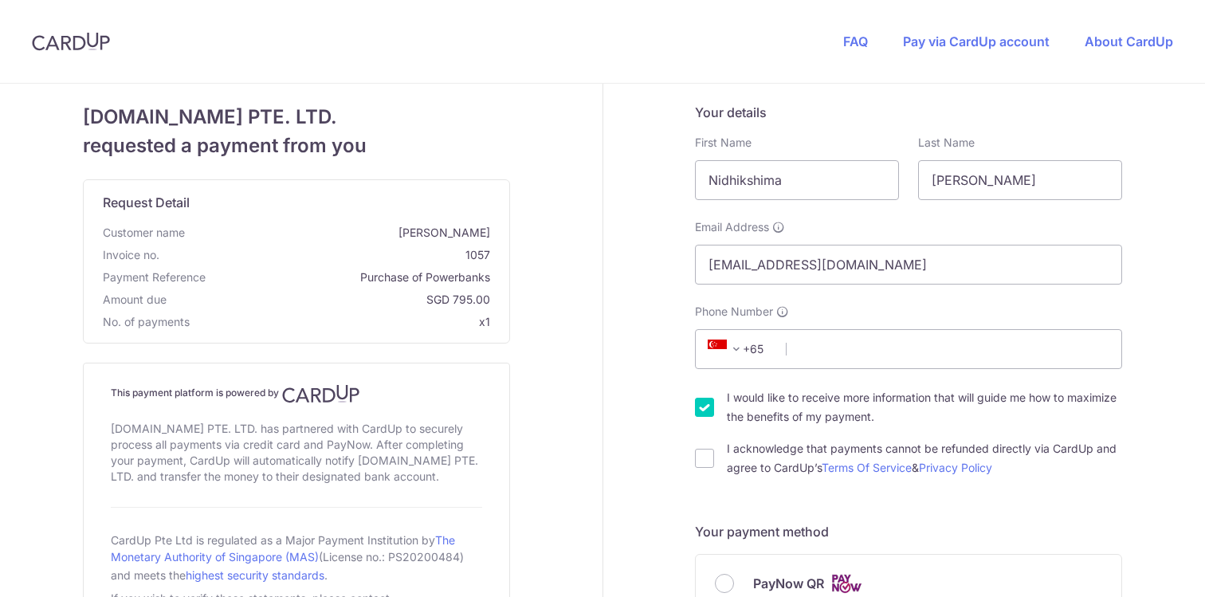  What do you see at coordinates (908, 583) in the screenshot?
I see `div: PayNow QR Cards logo` at bounding box center [908, 583].